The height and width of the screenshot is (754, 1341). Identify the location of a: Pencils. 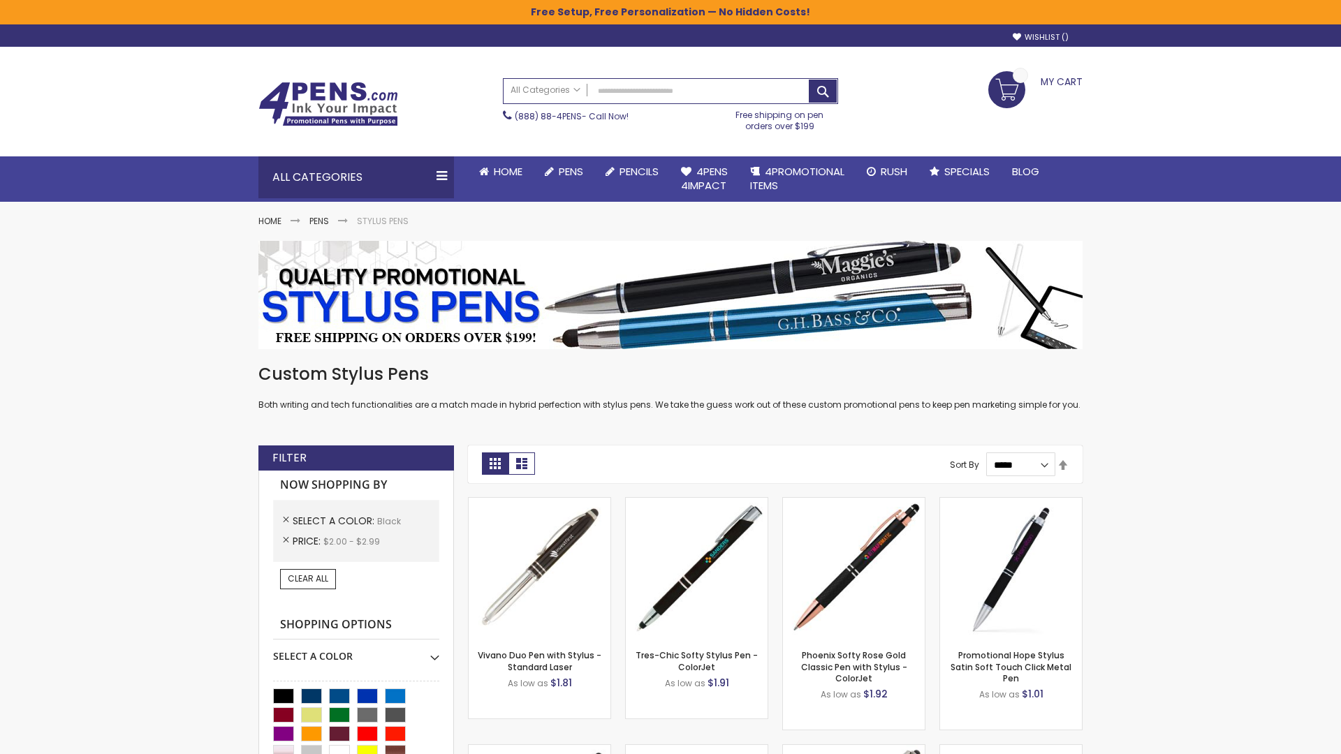
(632, 172).